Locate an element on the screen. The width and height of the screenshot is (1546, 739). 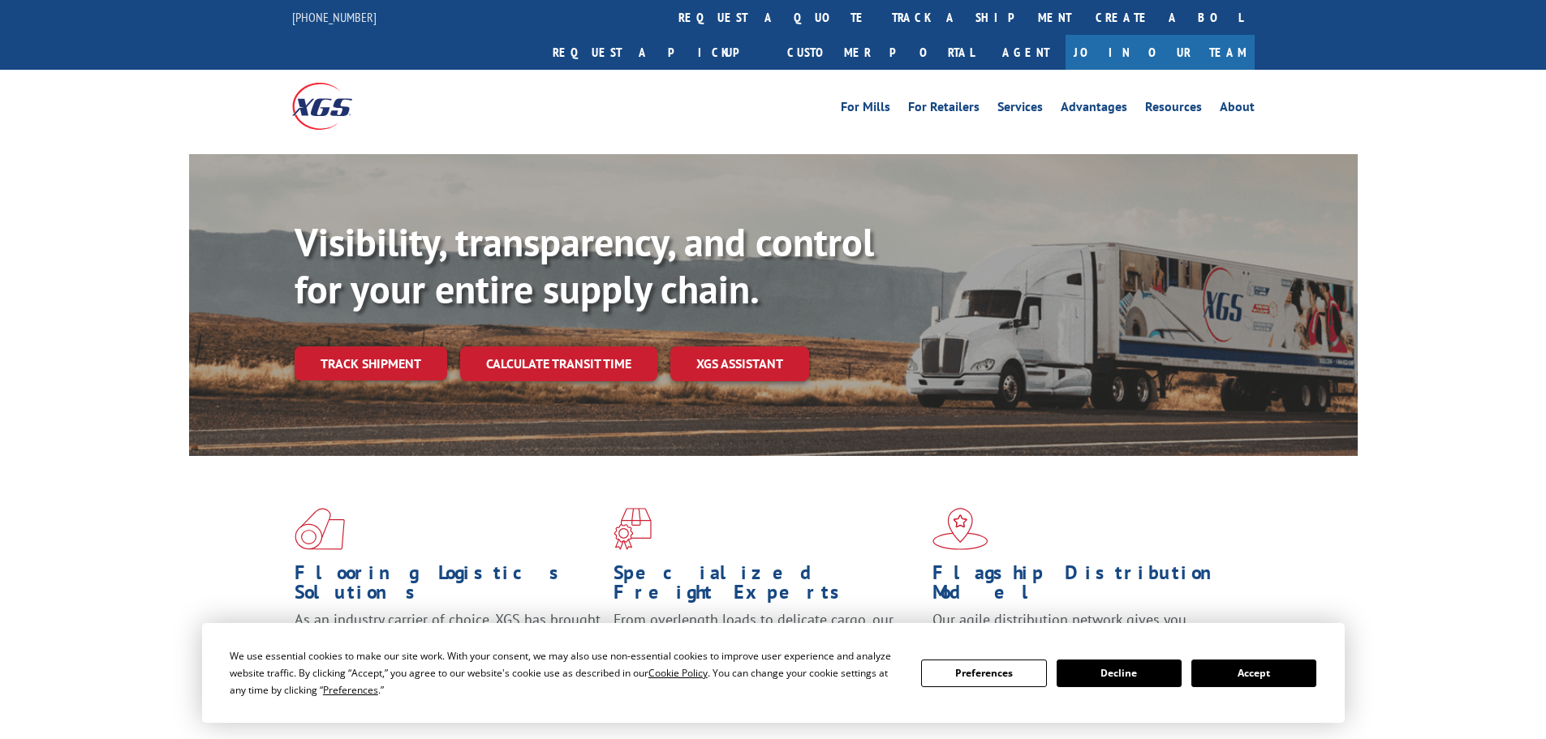
span: As an industry carrier of choice, XGS has brought innovation and dedication to flooring logistics... is located at coordinates (447, 639).